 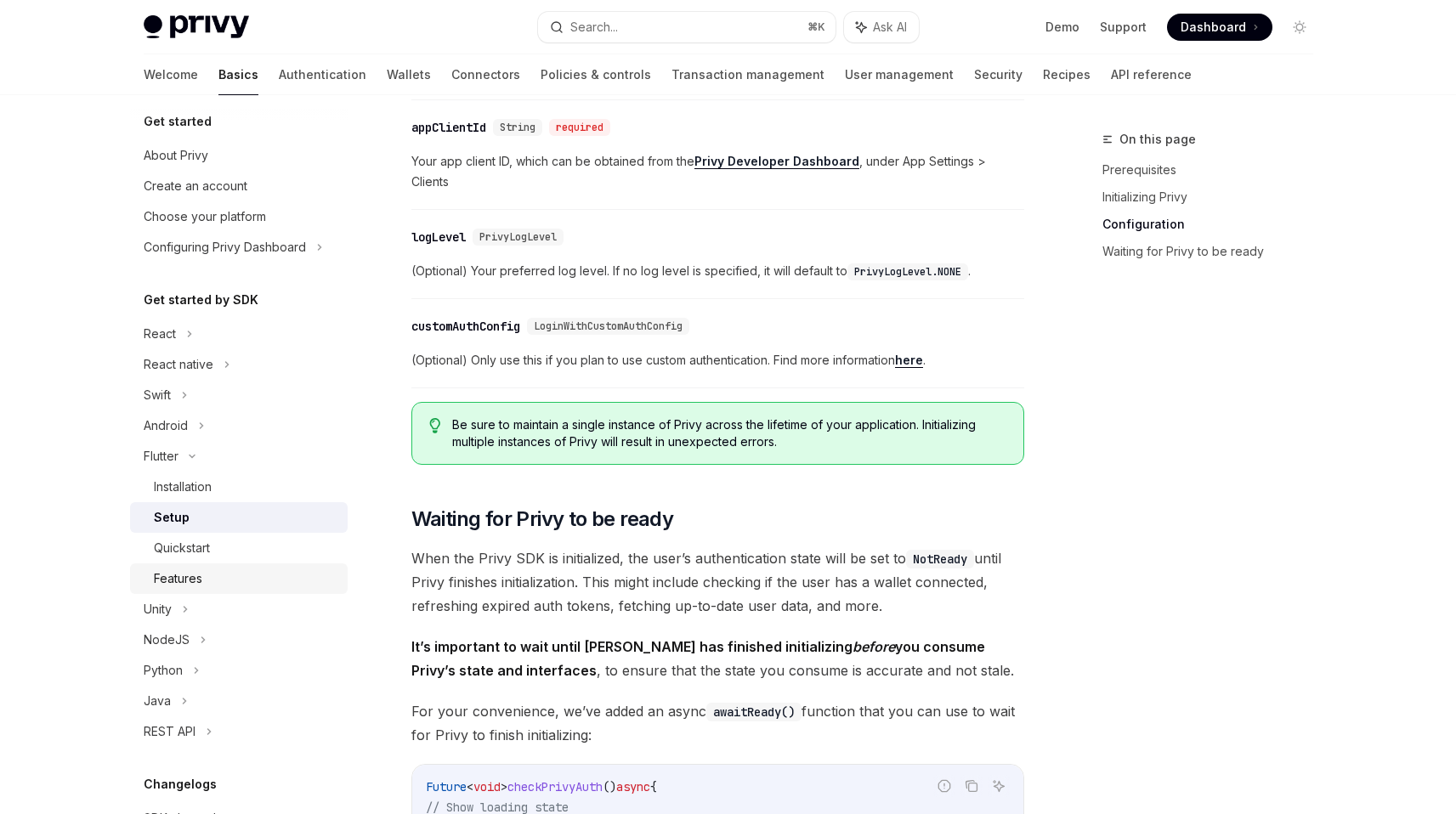 What do you see at coordinates (171, 75) in the screenshot?
I see `a: Welcome` at bounding box center [171, 75].